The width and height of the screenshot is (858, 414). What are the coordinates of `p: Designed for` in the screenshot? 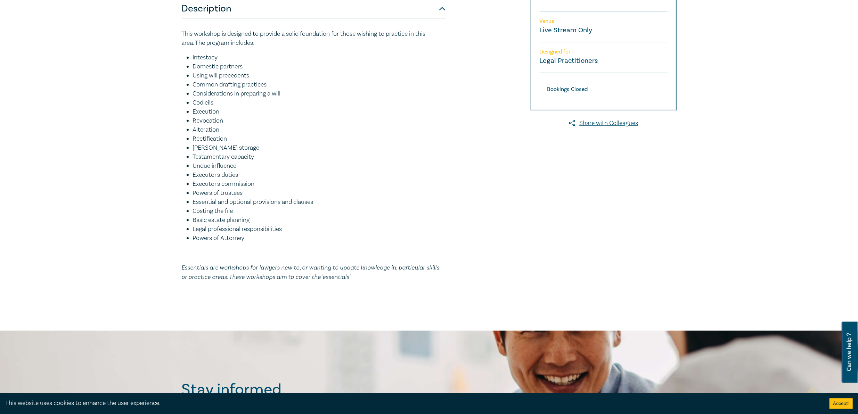 It's located at (603, 52).